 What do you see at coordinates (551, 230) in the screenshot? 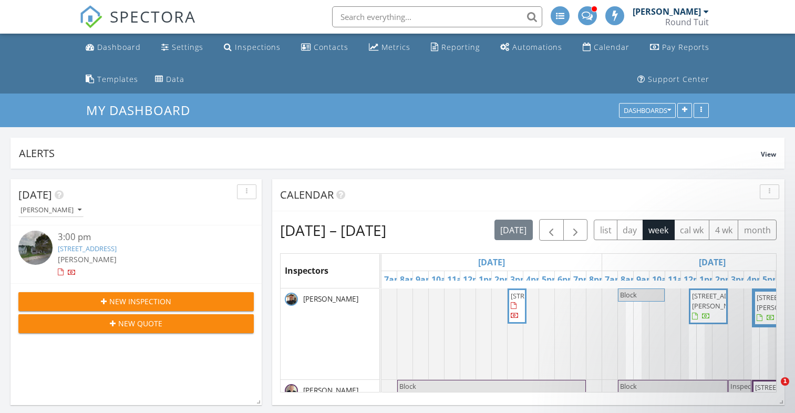
I see `button: Previous` at bounding box center [551, 230].